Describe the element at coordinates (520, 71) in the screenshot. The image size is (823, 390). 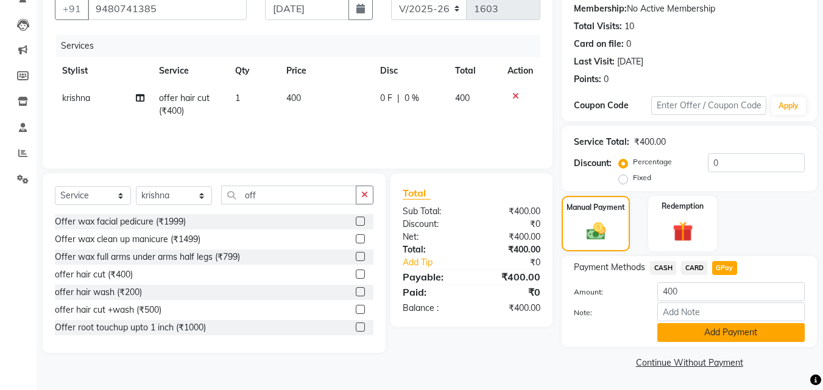
I see `th: Action` at that location.